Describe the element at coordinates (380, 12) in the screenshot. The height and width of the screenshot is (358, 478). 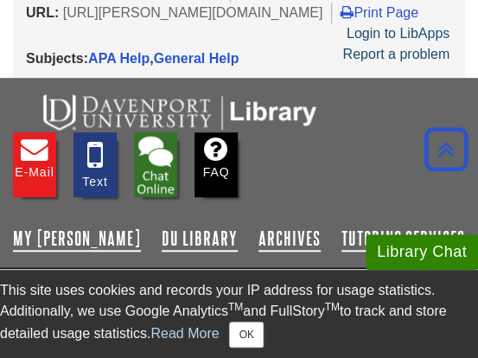
I see `a: Print Page` at that location.